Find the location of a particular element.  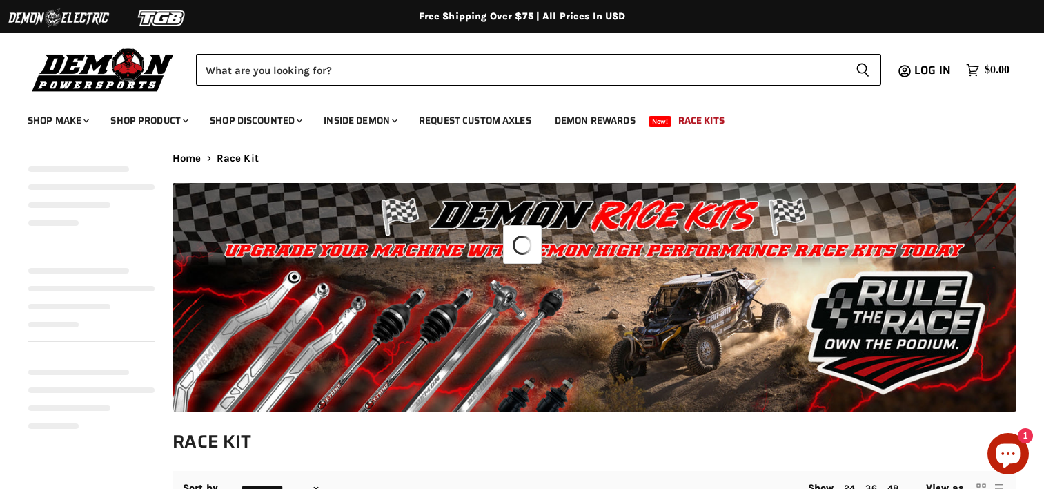

nav: Breadcrumbs is located at coordinates (594, 158).